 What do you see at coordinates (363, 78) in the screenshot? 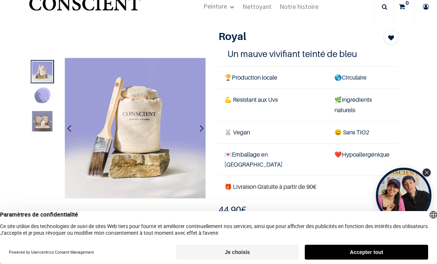
I see `td: Circulaire` at bounding box center [363, 78].